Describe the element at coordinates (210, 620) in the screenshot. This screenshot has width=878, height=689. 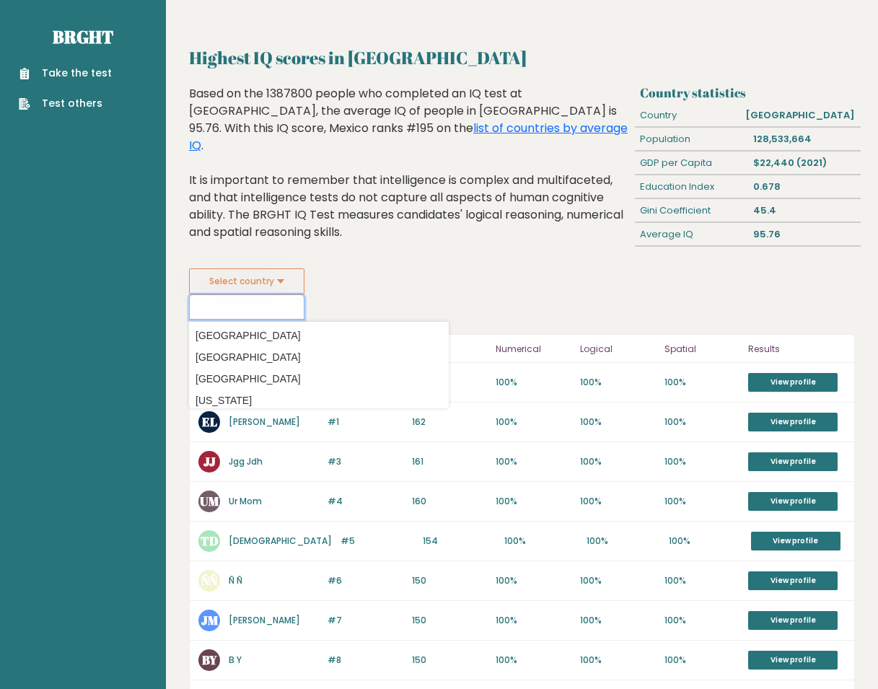
I see `text: JM` at that location.